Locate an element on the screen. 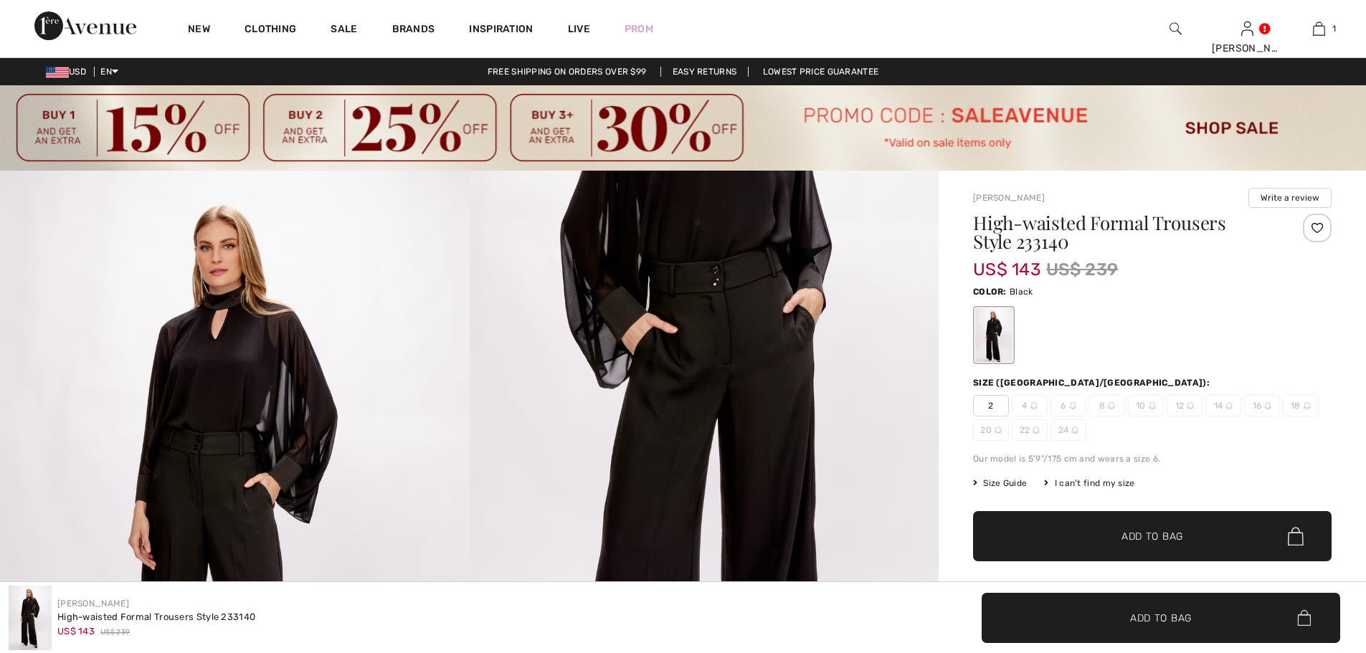 The image size is (1366, 653). span: 1 is located at coordinates (1333, 29).